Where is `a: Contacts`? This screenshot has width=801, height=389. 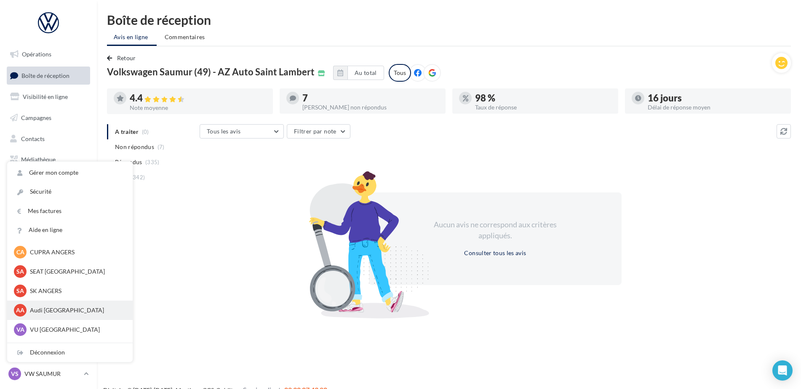 a: Contacts is located at coordinates (48, 139).